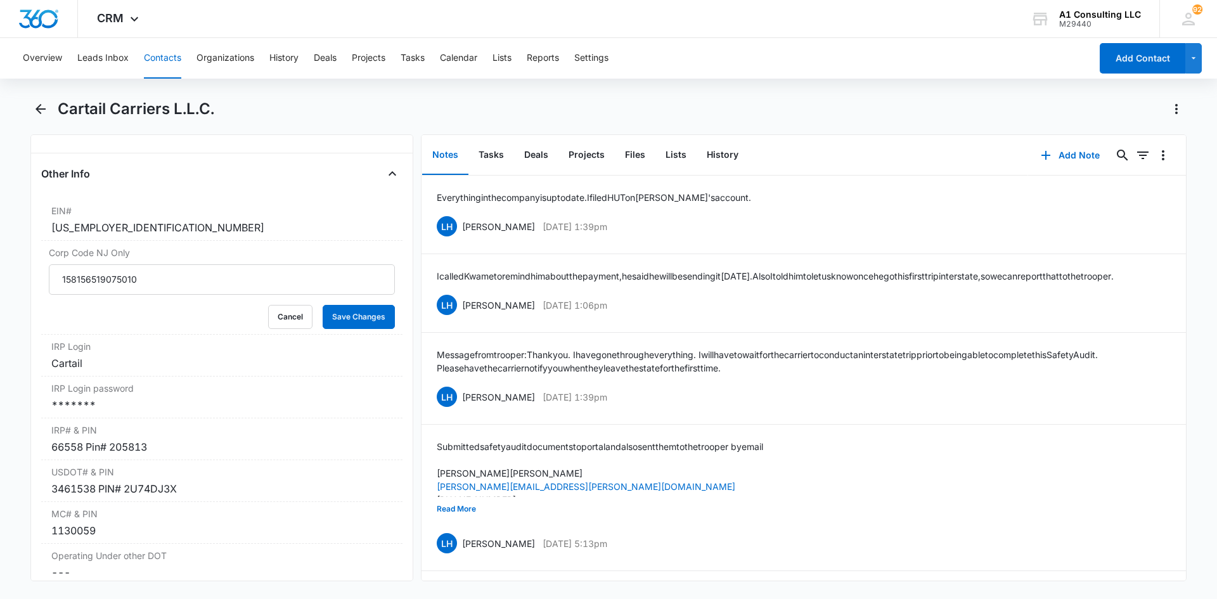 This screenshot has height=599, width=1217. What do you see at coordinates (65, 174) in the screenshot?
I see `h4: Other Info` at bounding box center [65, 174].